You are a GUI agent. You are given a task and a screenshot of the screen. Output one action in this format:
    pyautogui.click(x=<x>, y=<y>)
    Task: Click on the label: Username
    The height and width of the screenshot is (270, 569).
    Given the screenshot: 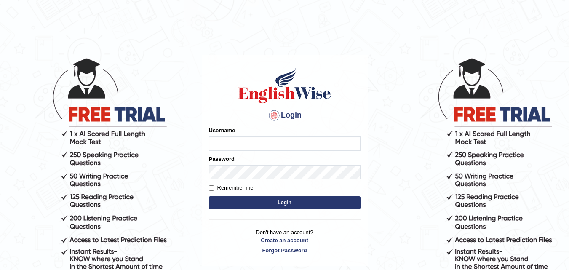 What is the action you would take?
    pyautogui.click(x=222, y=130)
    